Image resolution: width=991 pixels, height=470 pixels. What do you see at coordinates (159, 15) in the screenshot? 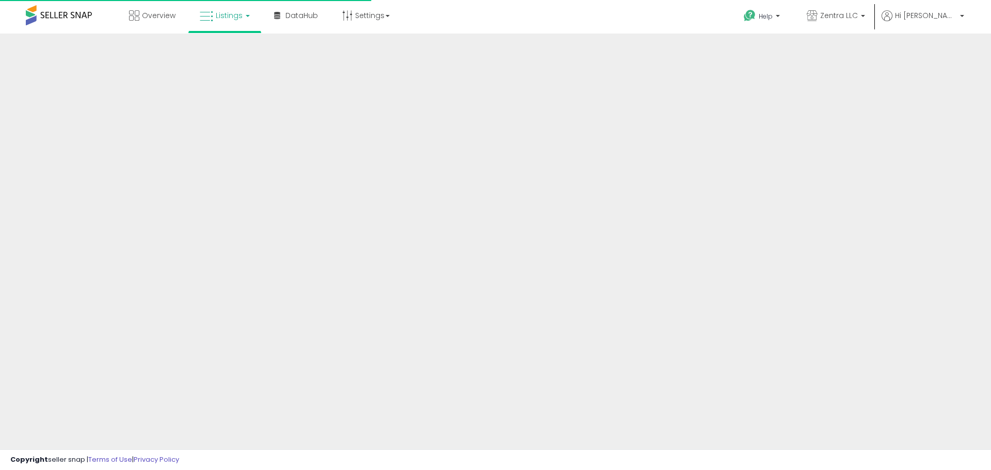
I see `span: Overview` at bounding box center [159, 15].